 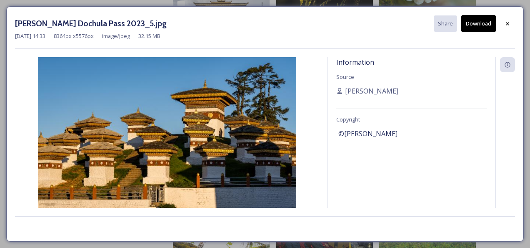 What do you see at coordinates (74, 36) in the screenshot?
I see `span: 8364 px x 5576 px` at bounding box center [74, 36].